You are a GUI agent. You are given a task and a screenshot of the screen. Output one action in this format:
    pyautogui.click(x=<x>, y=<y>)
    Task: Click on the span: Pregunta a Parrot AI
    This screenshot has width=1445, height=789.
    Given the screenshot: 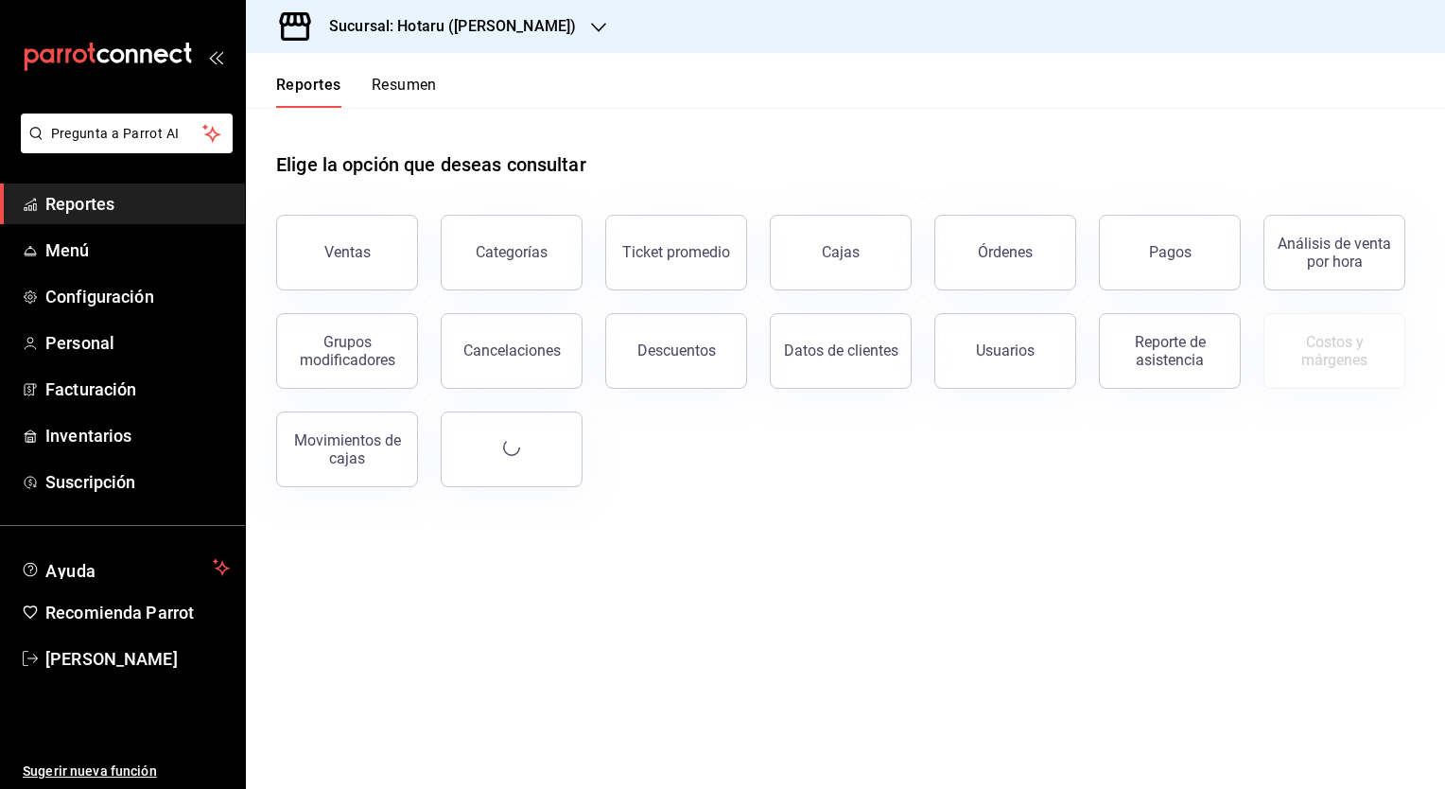 What is the action you would take?
    pyautogui.click(x=127, y=133)
    